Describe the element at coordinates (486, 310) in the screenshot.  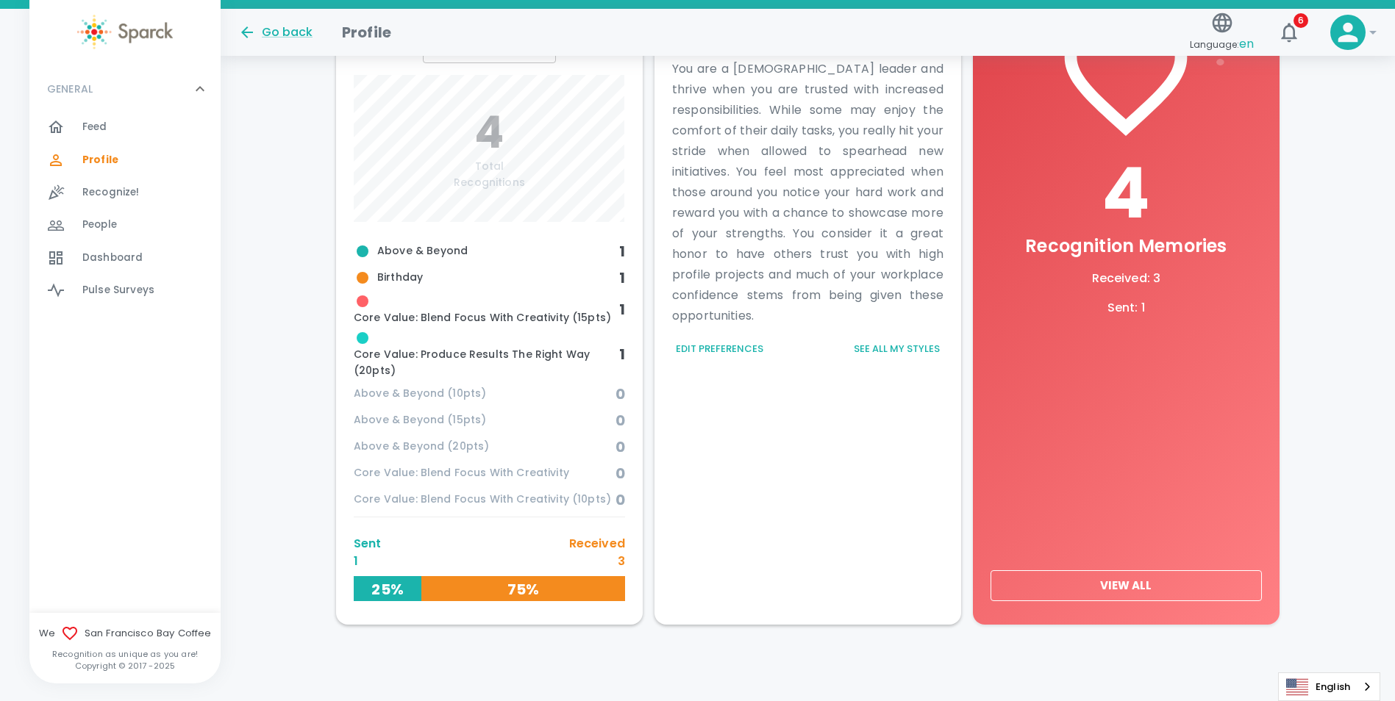
I see `span: Core Value: Blend Focus With Creativity (15pts)` at that location.